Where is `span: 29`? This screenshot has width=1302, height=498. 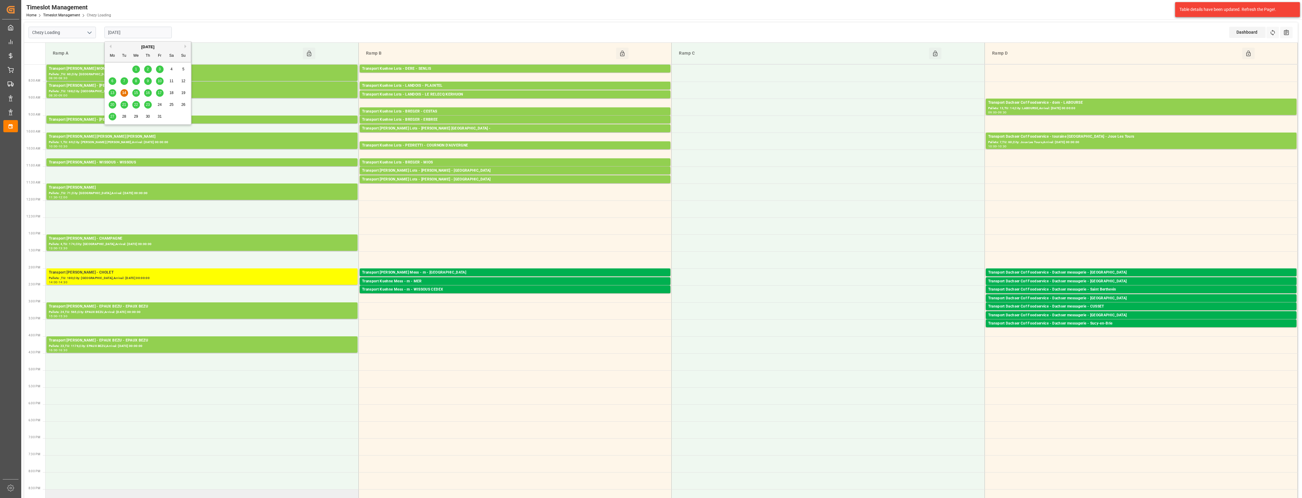 span: 29 is located at coordinates (136, 117).